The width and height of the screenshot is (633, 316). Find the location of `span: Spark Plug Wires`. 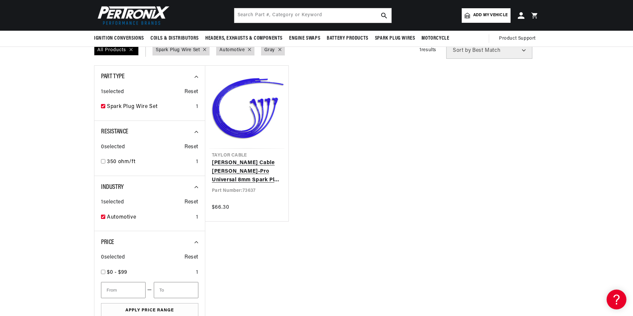

span: Spark Plug Wires is located at coordinates (395, 38).